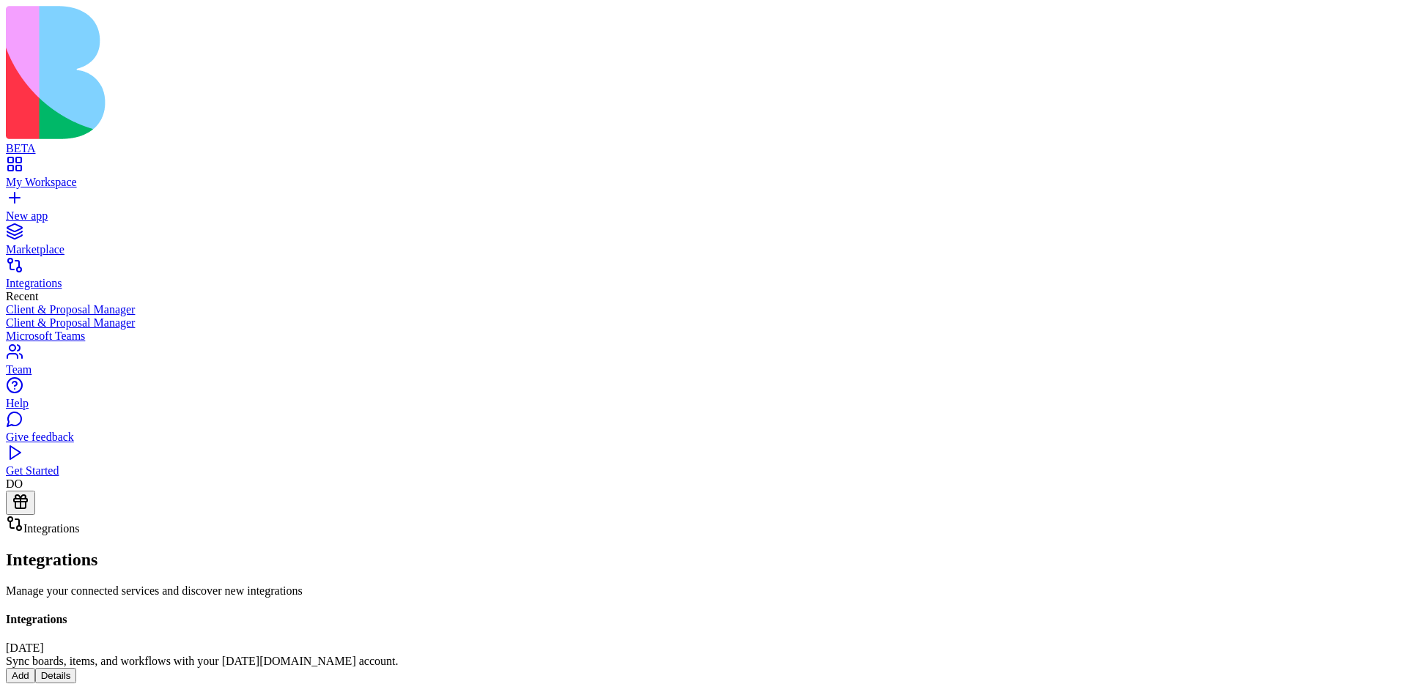  What do you see at coordinates (21, 675) in the screenshot?
I see `button: Add` at bounding box center [21, 675].